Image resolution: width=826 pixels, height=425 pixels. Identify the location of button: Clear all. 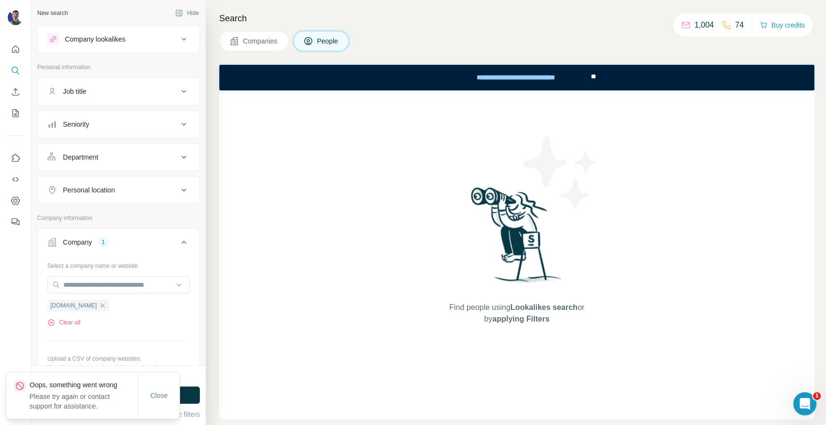
(64, 323).